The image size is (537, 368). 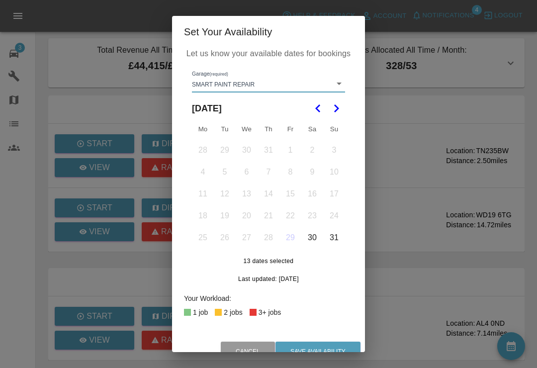 I want to click on button: Go to the Previous Month, so click(x=318, y=108).